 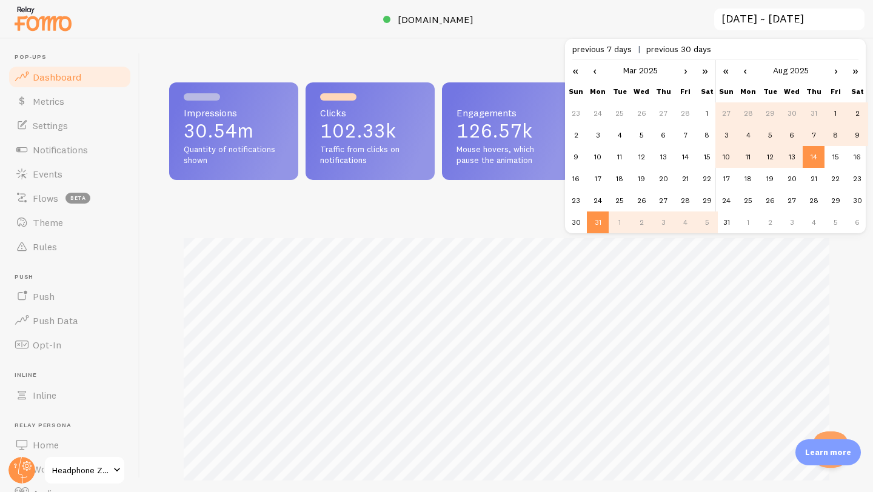 I want to click on span: previous 30 days, so click(x=678, y=49).